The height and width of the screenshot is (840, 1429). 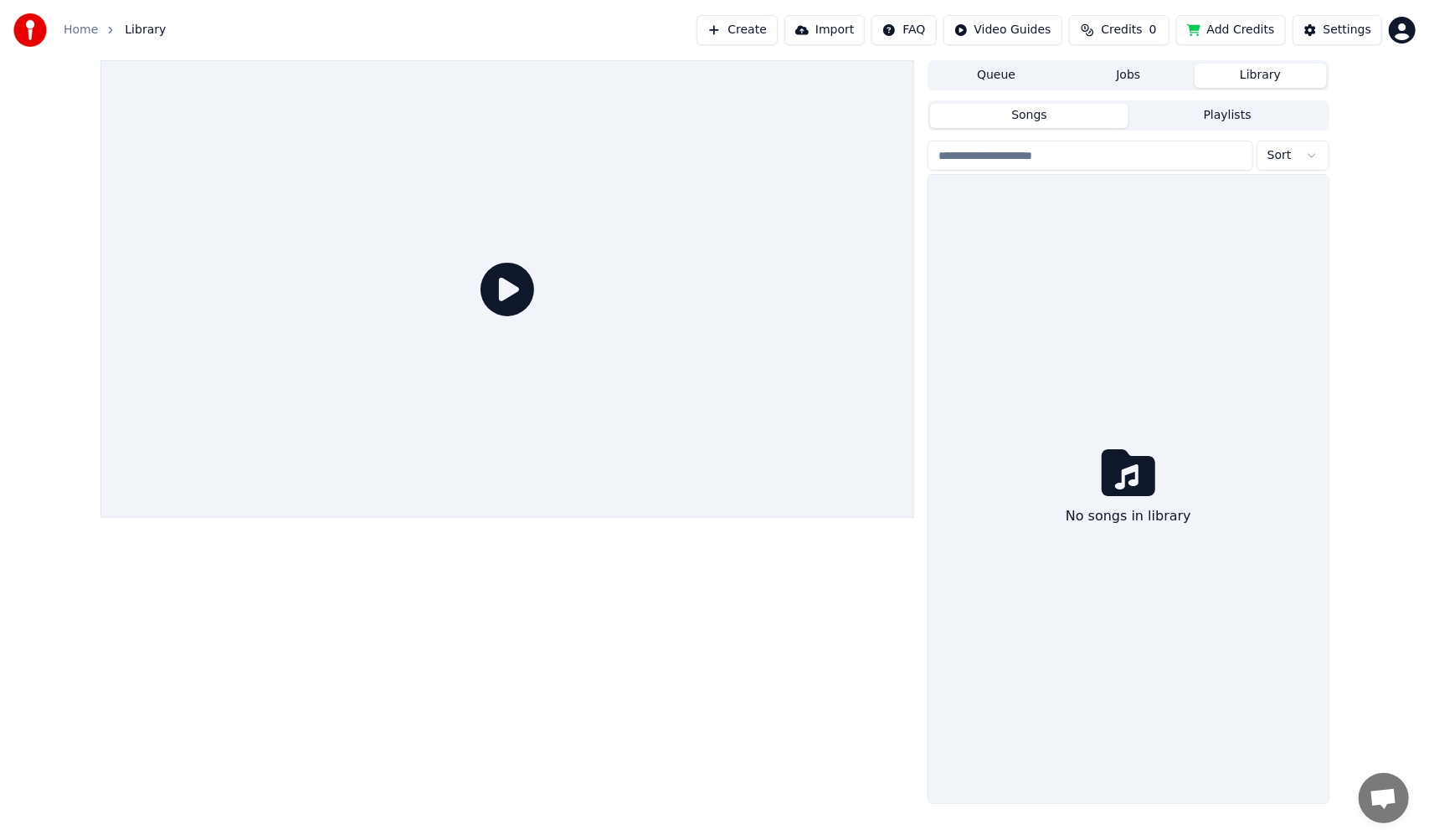 What do you see at coordinates (1129, 75) in the screenshot?
I see `button: Jobs` at bounding box center [1129, 75].